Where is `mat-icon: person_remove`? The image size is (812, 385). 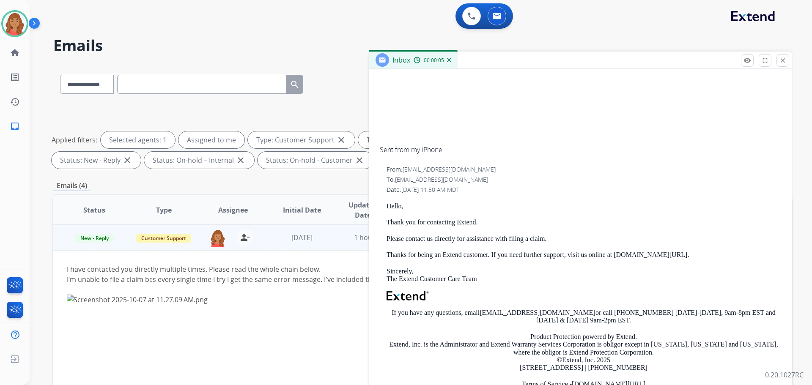
mat-icon: person_remove is located at coordinates (245, 238).